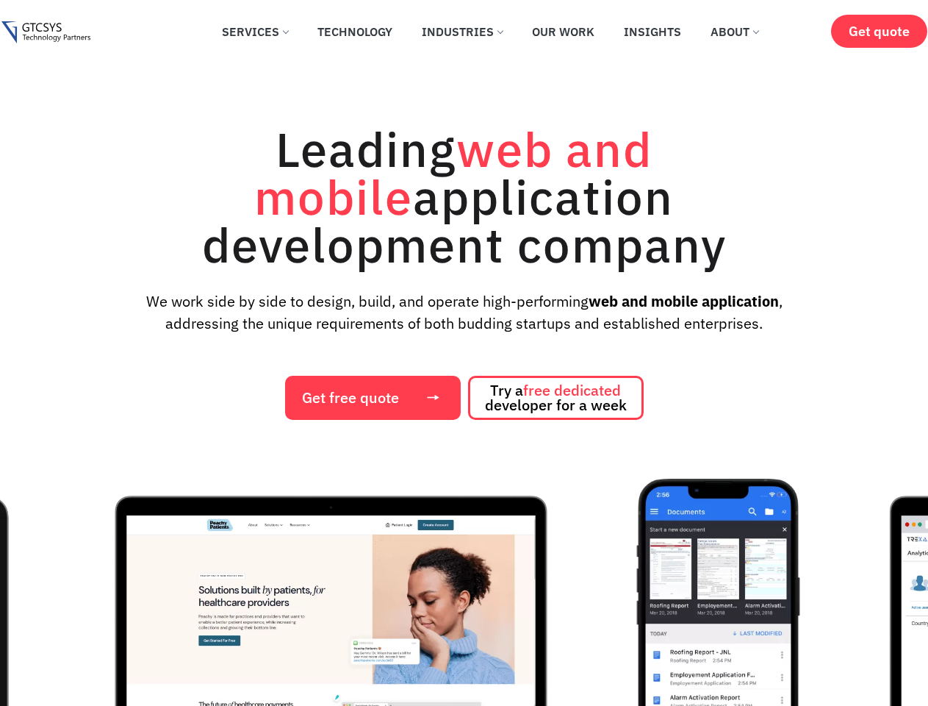 The width and height of the screenshot is (928, 706). Describe the element at coordinates (572, 390) in the screenshot. I see `span: free dedicated` at that location.